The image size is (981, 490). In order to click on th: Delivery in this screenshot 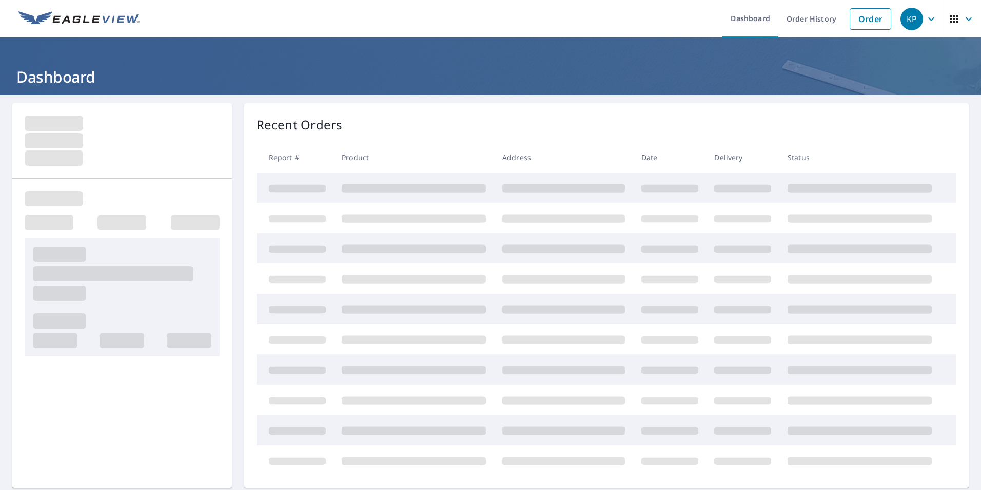, I will do `click(743, 157)`.